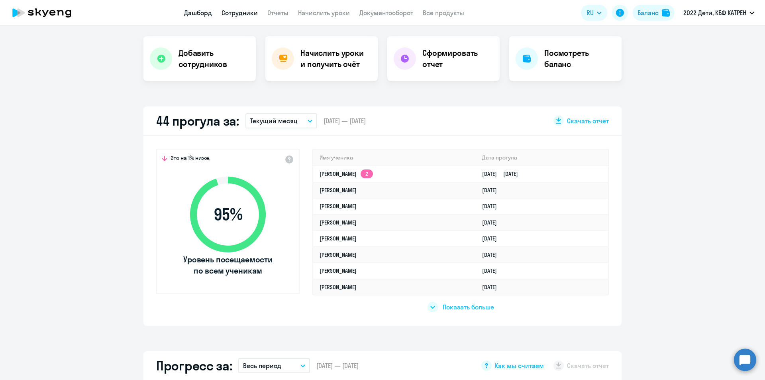  I want to click on button: Текущий месяц, so click(281, 121).